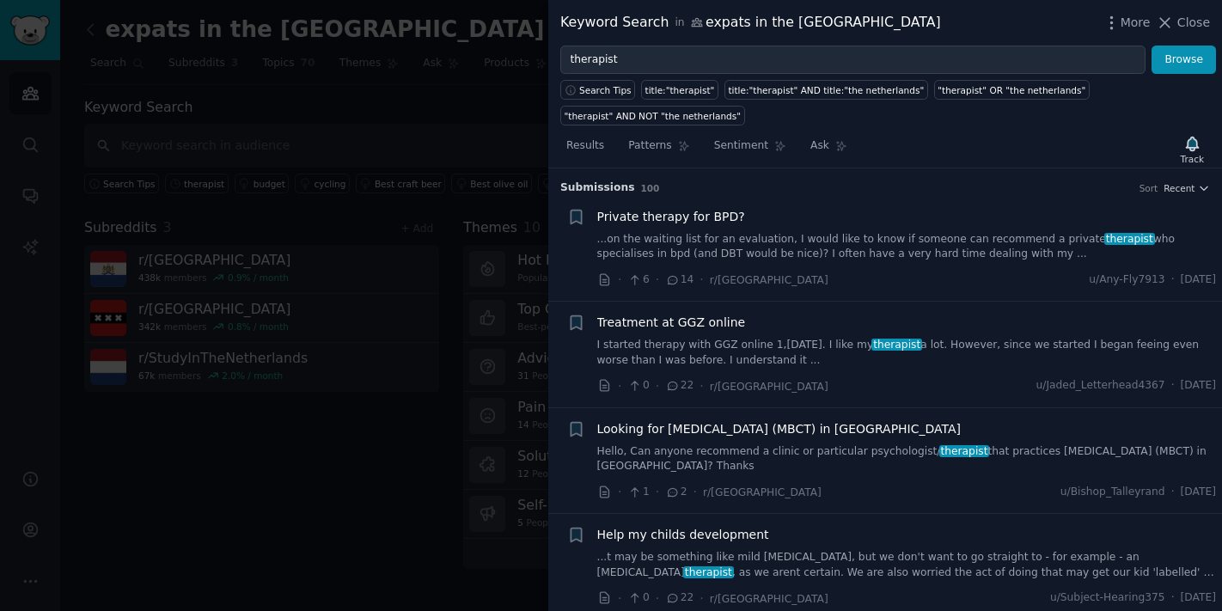 The width and height of the screenshot is (1222, 611). What do you see at coordinates (1101, 386) in the screenshot?
I see `span: u/Jaded_Letterhead4367` at bounding box center [1101, 386].